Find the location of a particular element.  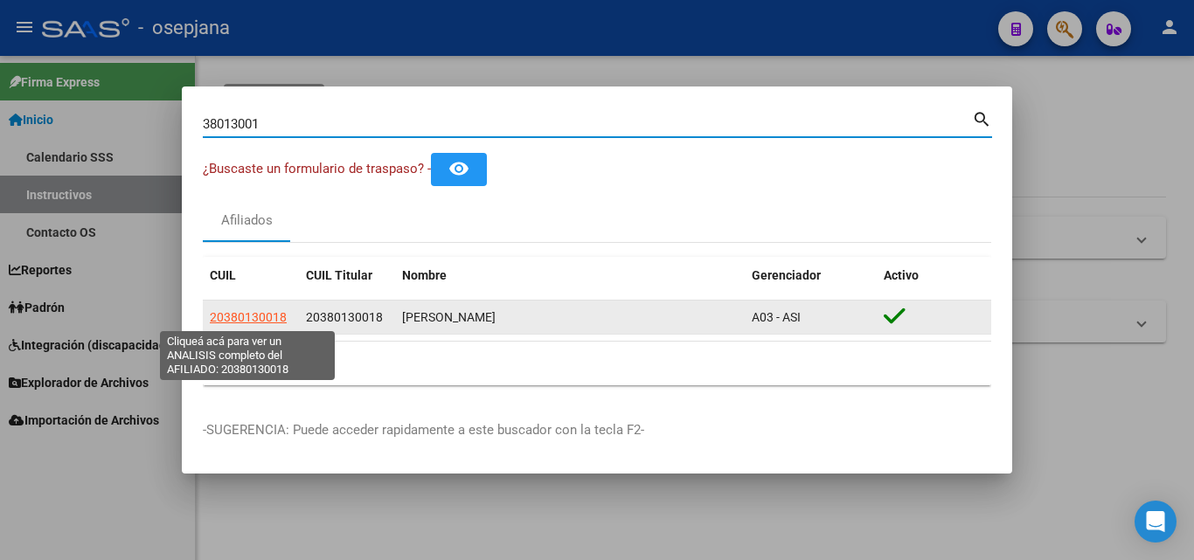

datatable-header-cell: CUIL Titular is located at coordinates (347, 275).